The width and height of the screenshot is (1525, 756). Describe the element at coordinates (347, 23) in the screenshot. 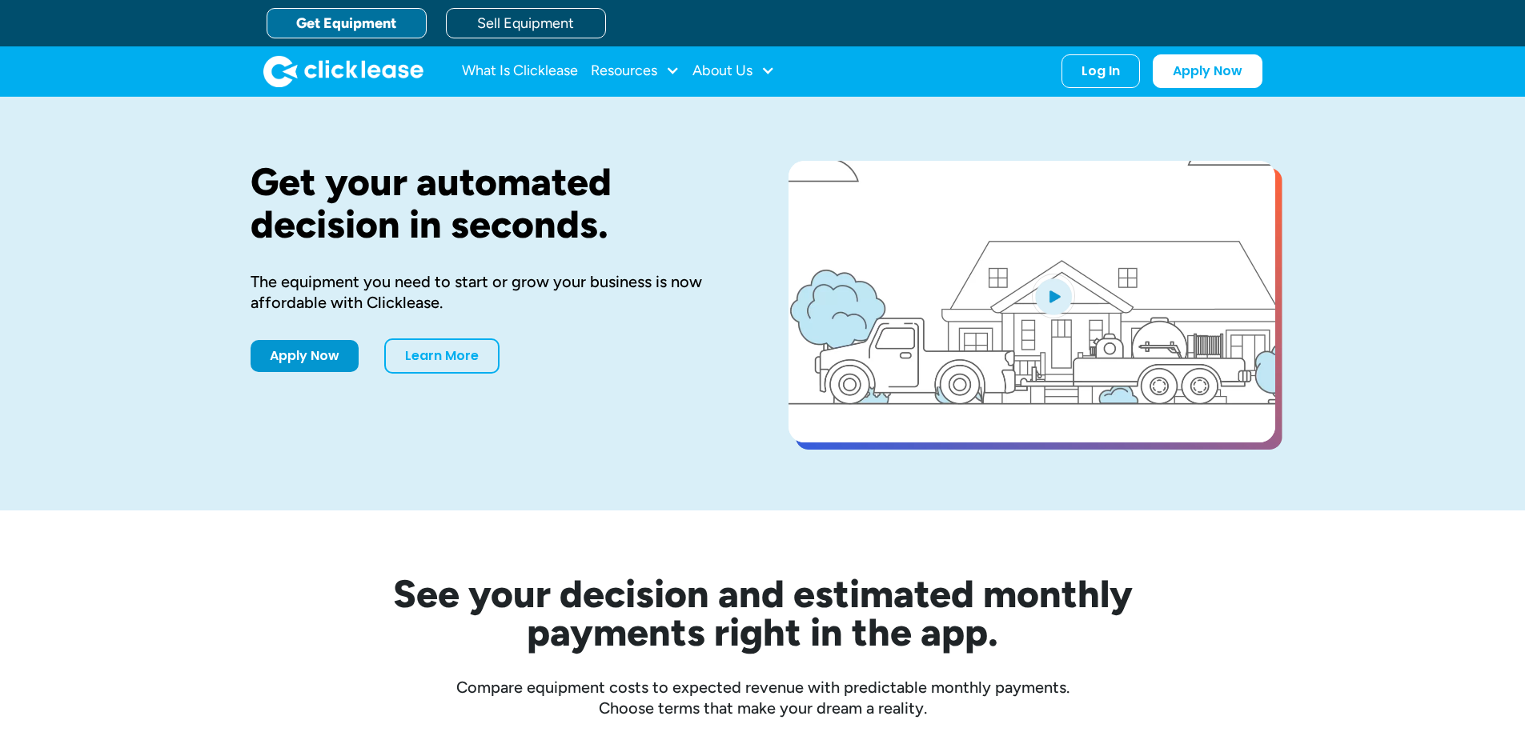

I see `a: Get Equipment` at that location.